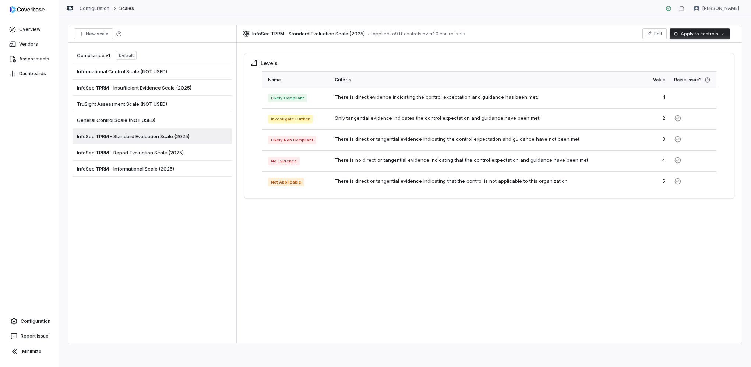 This screenshot has height=367, width=751. What do you see at coordinates (122, 104) in the screenshot?
I see `span: TruSight Assessment Scale (NOT USED)` at bounding box center [122, 104].